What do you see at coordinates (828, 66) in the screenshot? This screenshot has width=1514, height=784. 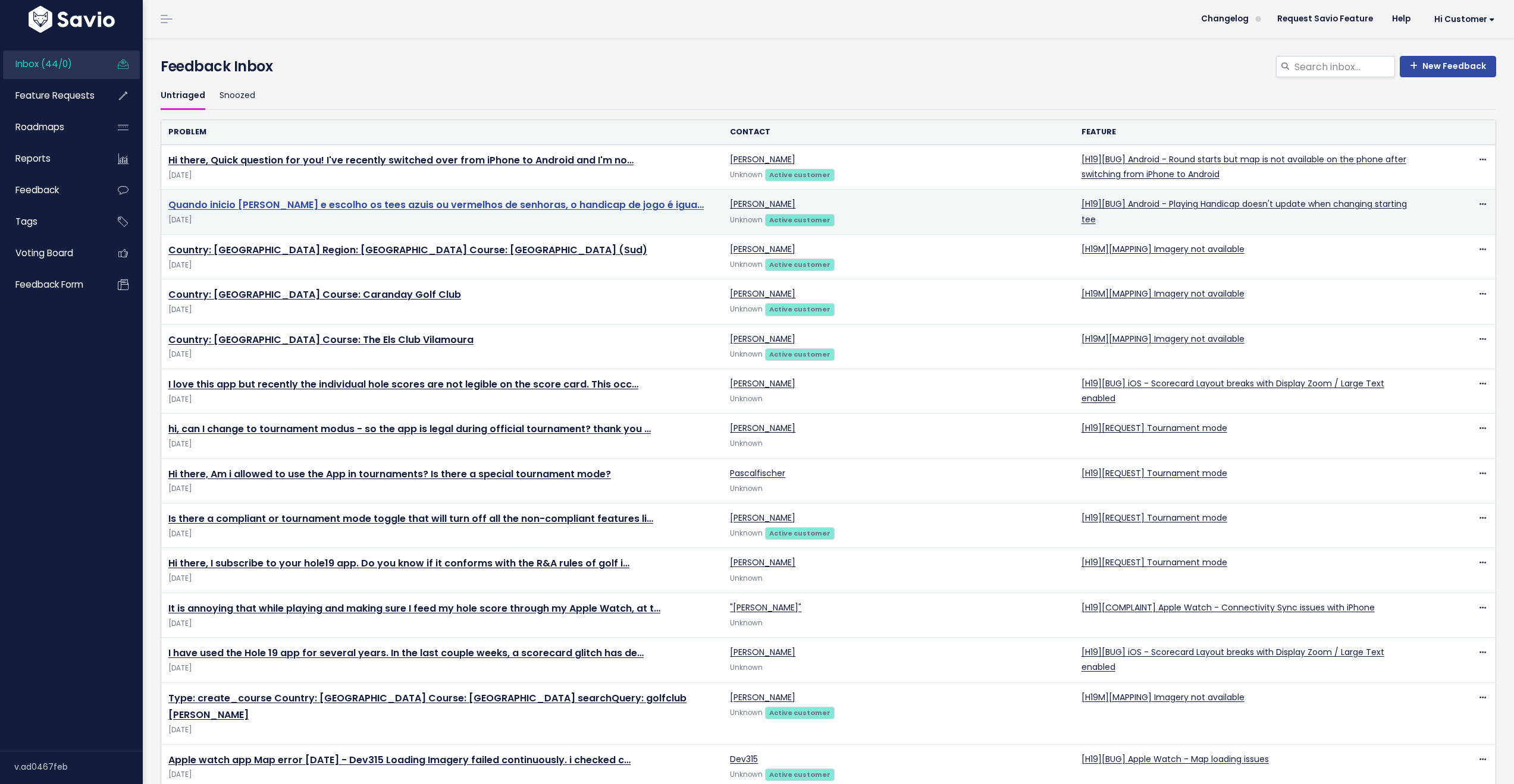 I see `h4: Feedback Inbox` at bounding box center [828, 66].